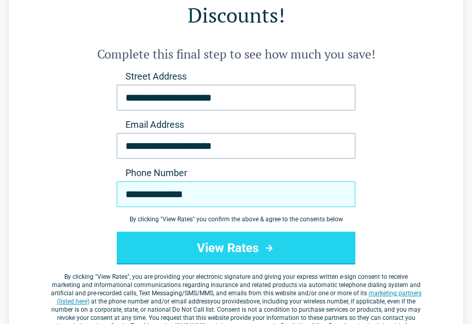 Image resolution: width=472 pixels, height=324 pixels. What do you see at coordinates (236, 173) in the screenshot?
I see `label: Phone Number` at bounding box center [236, 173].